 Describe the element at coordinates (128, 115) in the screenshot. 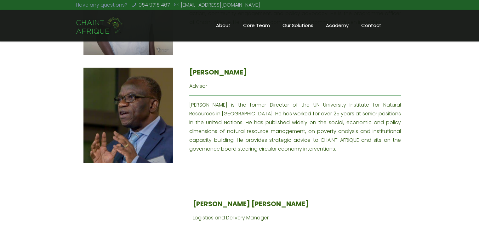

I see `img: photo_2021-03-23_02-22-06` at that location.